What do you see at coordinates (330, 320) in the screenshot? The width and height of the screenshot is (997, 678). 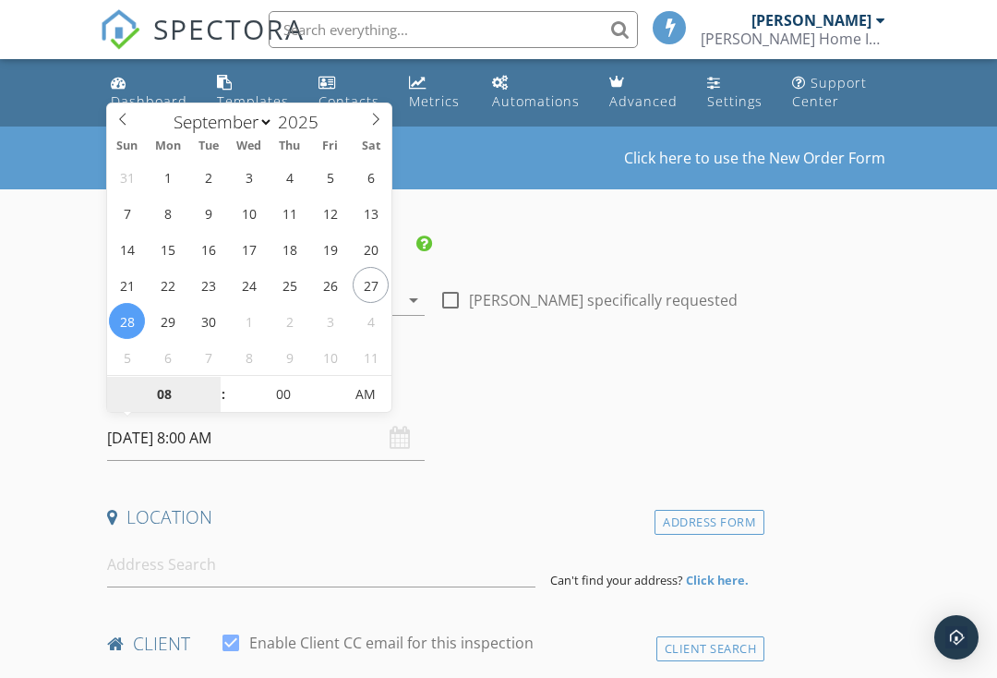 I see `span: October 3, 2025` at bounding box center [330, 320].